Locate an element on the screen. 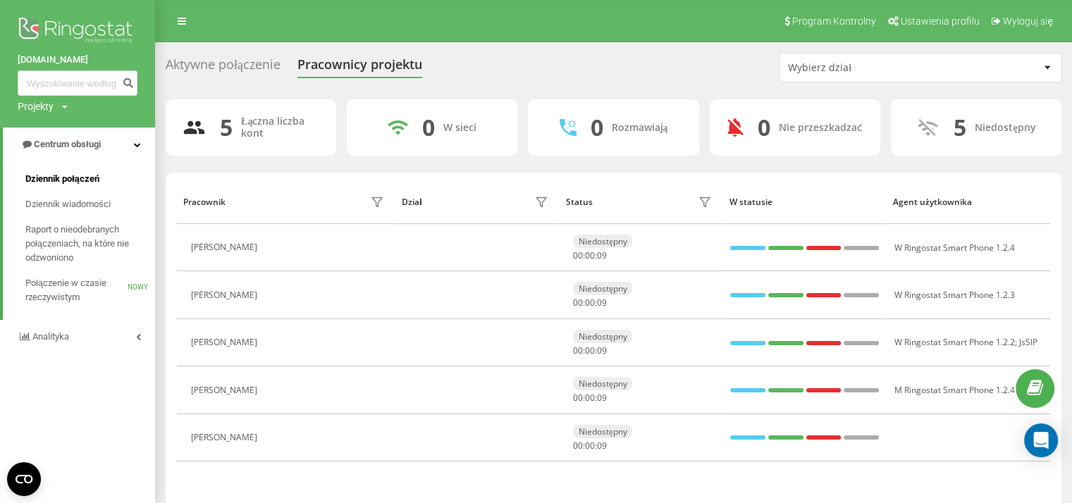 The height and width of the screenshot is (503, 1072). font: NOWY is located at coordinates (137, 287).